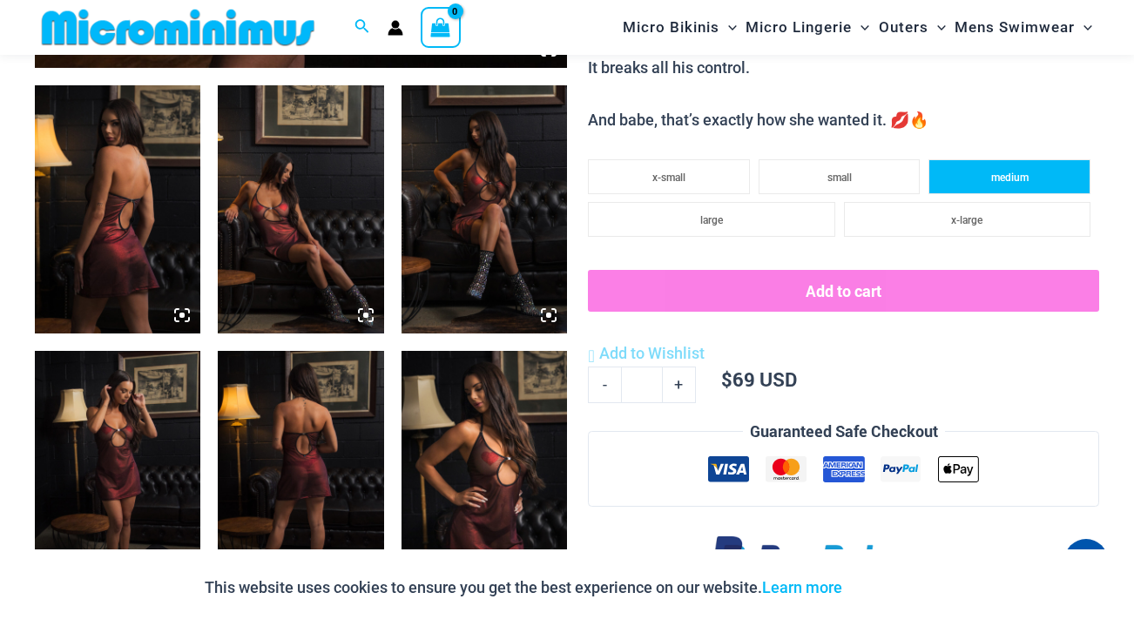 Image resolution: width=1134 pixels, height=626 pixels. What do you see at coordinates (807, 27) in the screenshot?
I see `a: Micro LingerieMenu ToggleMenu Toggle` at bounding box center [807, 27].